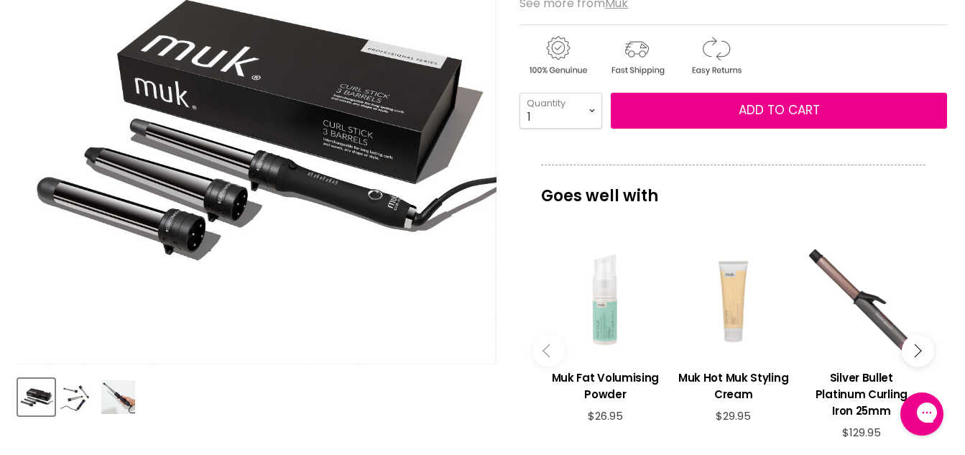 This screenshot has height=455, width=965. What do you see at coordinates (862, 394) in the screenshot?
I see `h3: Silver Bullet Platinum Curling Iron 25mm` at bounding box center [862, 394].